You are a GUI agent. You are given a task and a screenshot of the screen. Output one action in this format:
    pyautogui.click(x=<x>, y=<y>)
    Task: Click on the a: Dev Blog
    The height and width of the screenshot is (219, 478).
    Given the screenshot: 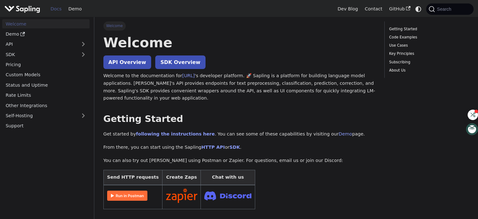 What is the action you would take?
    pyautogui.click(x=348, y=9)
    